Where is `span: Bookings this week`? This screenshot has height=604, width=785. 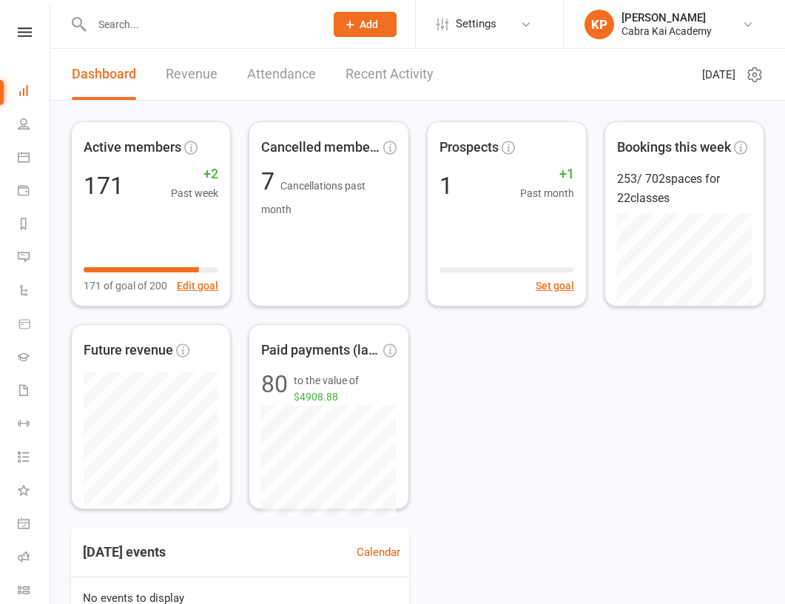
span: Bookings this week is located at coordinates (674, 147).